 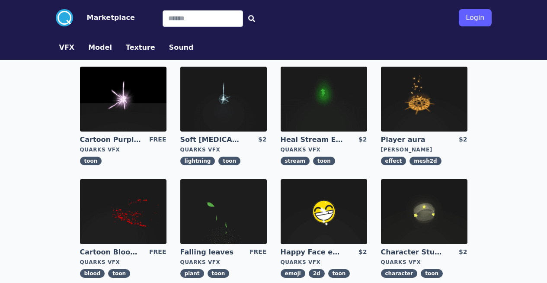 I want to click on a: Marketplace, so click(x=104, y=18).